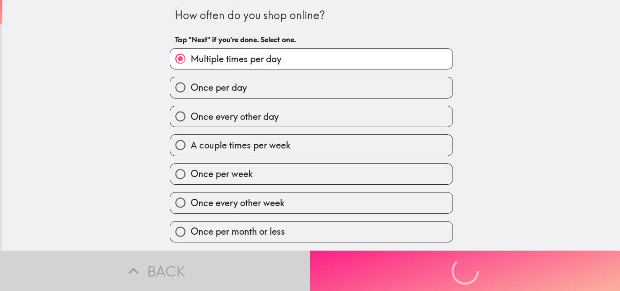  Describe the element at coordinates (311, 59) in the screenshot. I see `button: Multiple times per day` at that location.